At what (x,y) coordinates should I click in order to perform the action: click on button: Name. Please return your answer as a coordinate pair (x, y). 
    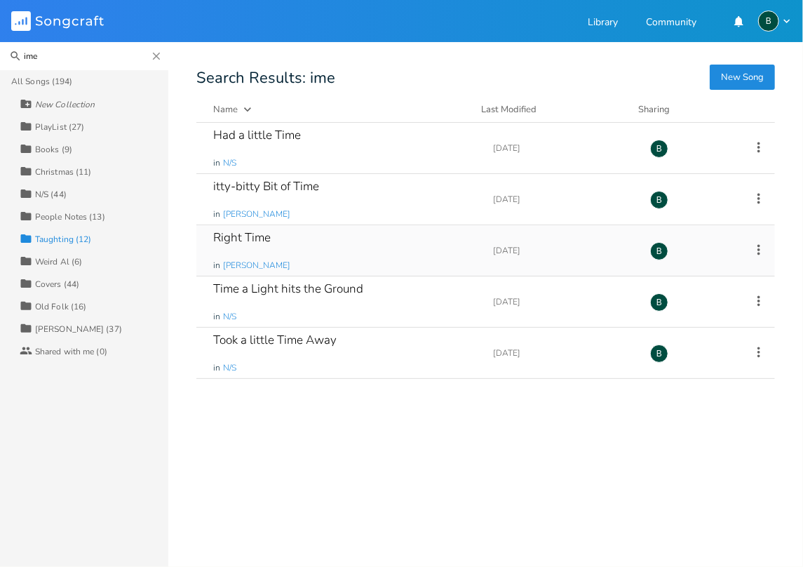
    Looking at the image, I should click on (339, 109).